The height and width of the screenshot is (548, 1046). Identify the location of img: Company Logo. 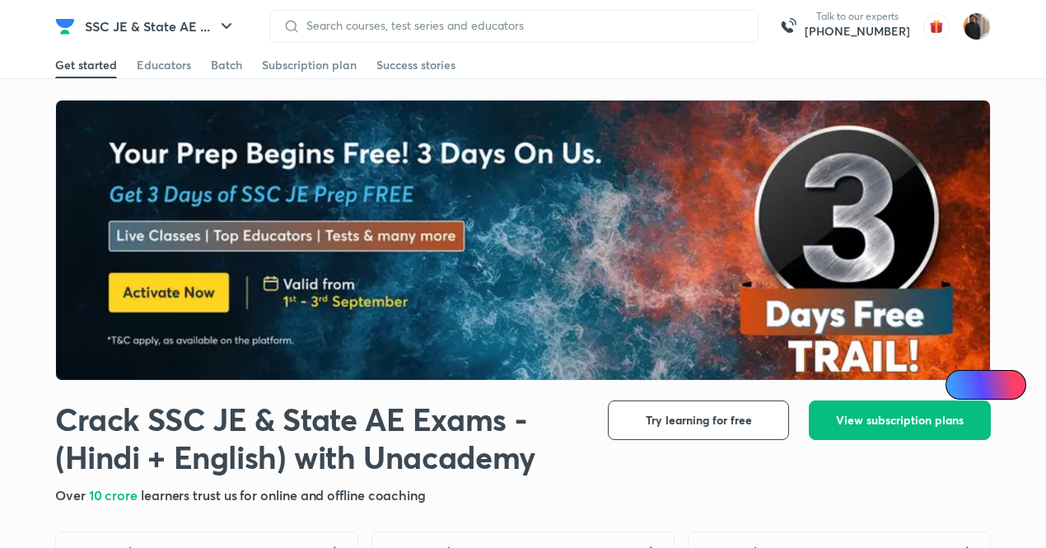
(65, 26).